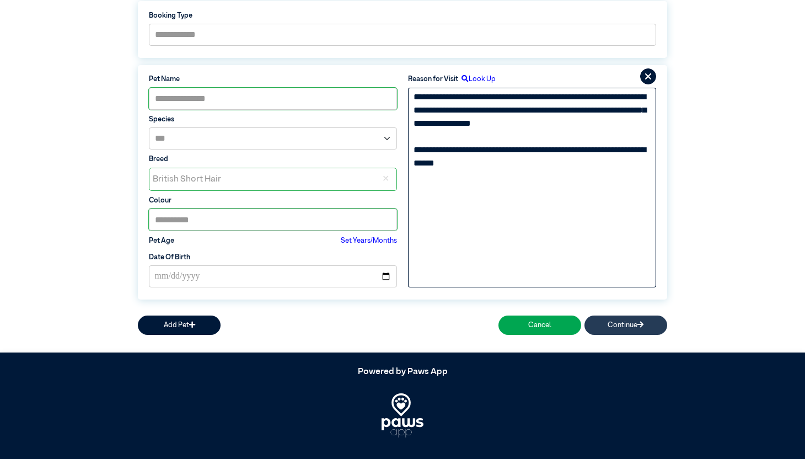 The image size is (805, 459). Describe the element at coordinates (402, 372) in the screenshot. I see `h5: Powered by Paws App` at that location.